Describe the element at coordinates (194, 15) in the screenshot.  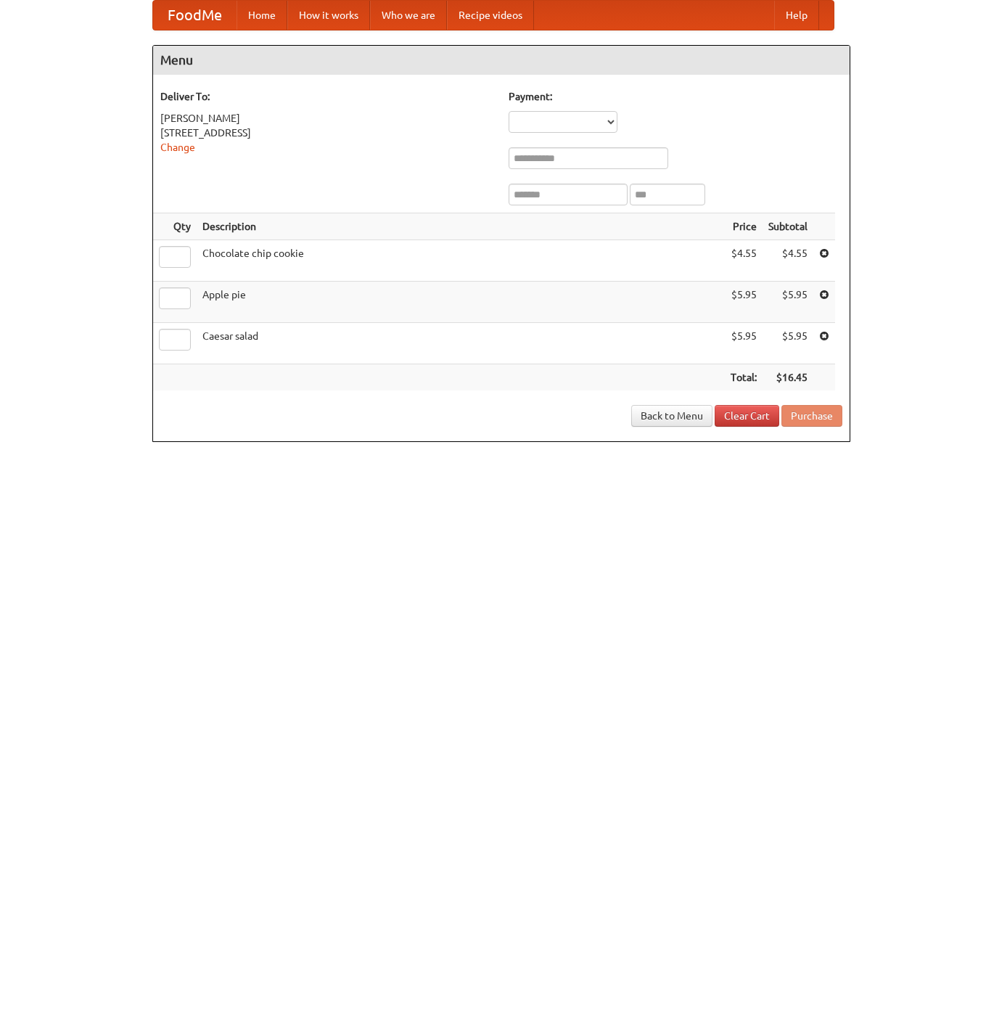
I see `a: FoodMe` at that location.